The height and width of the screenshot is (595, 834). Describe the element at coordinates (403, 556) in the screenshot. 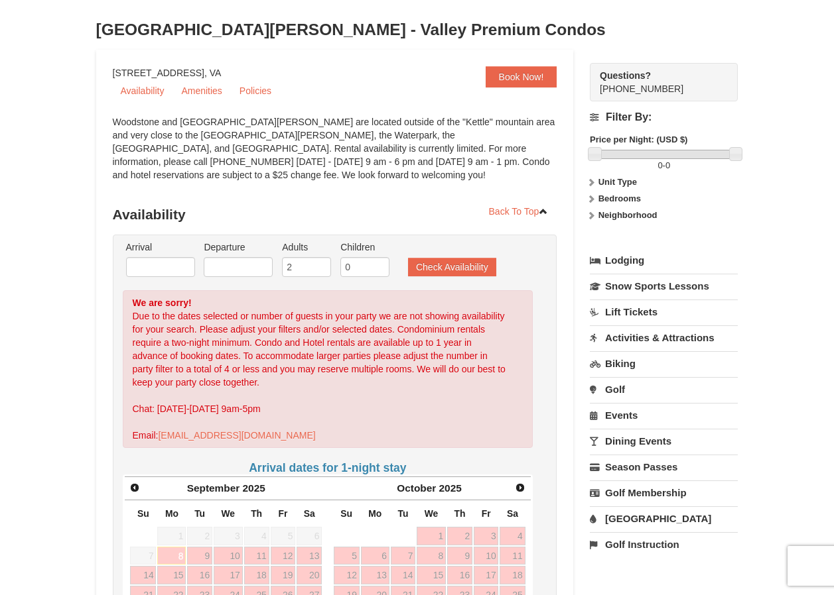

I see `a: 7` at that location.